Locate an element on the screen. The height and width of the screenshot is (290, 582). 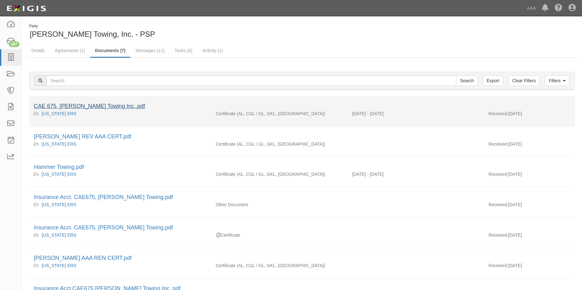
a: Filters is located at coordinates (557, 81).